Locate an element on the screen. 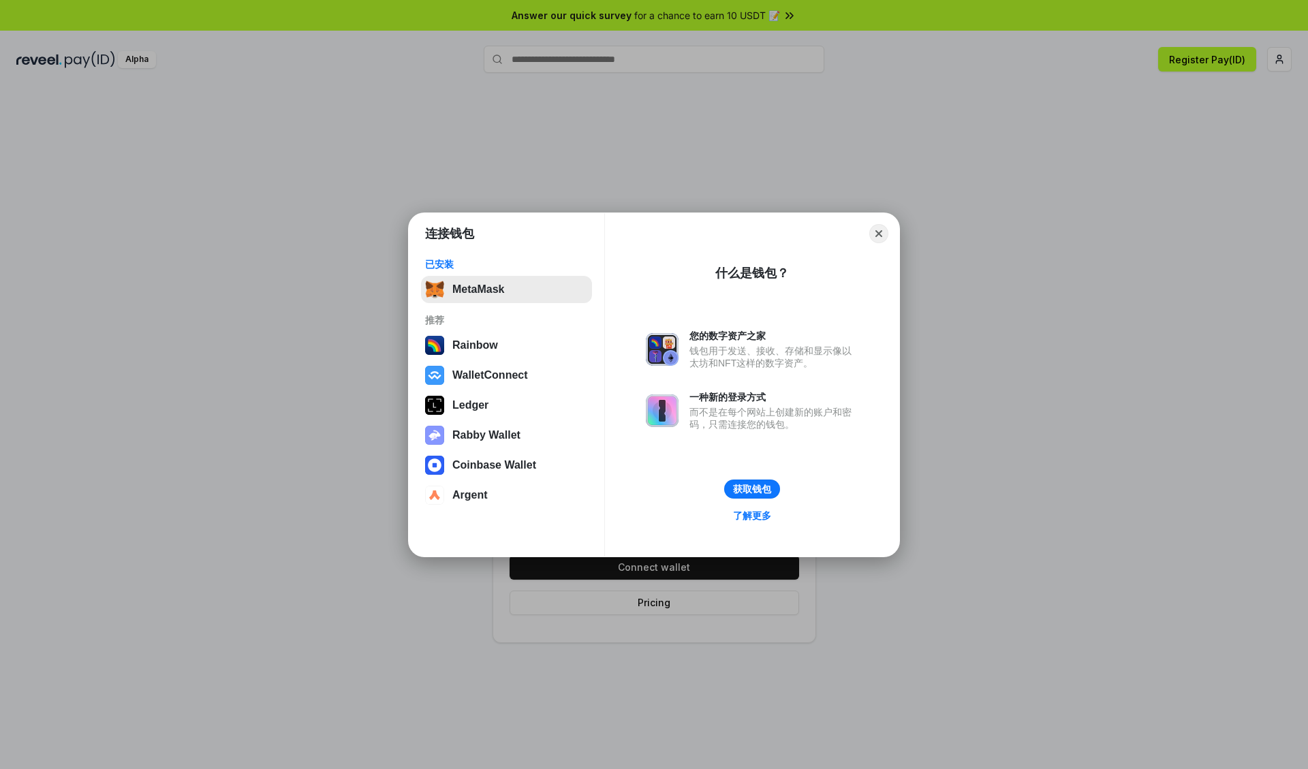  div: Coinbase Wallet is located at coordinates (494, 465).